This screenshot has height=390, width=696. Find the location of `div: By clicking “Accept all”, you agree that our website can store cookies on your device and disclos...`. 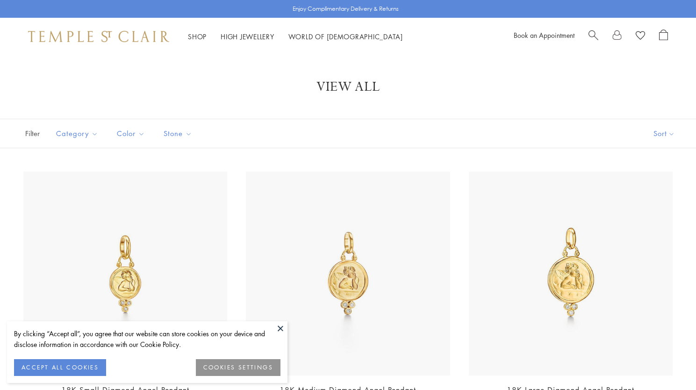

div: By clicking “Accept all”, you agree that our website can store cookies on your device and disclos... is located at coordinates (147, 339).